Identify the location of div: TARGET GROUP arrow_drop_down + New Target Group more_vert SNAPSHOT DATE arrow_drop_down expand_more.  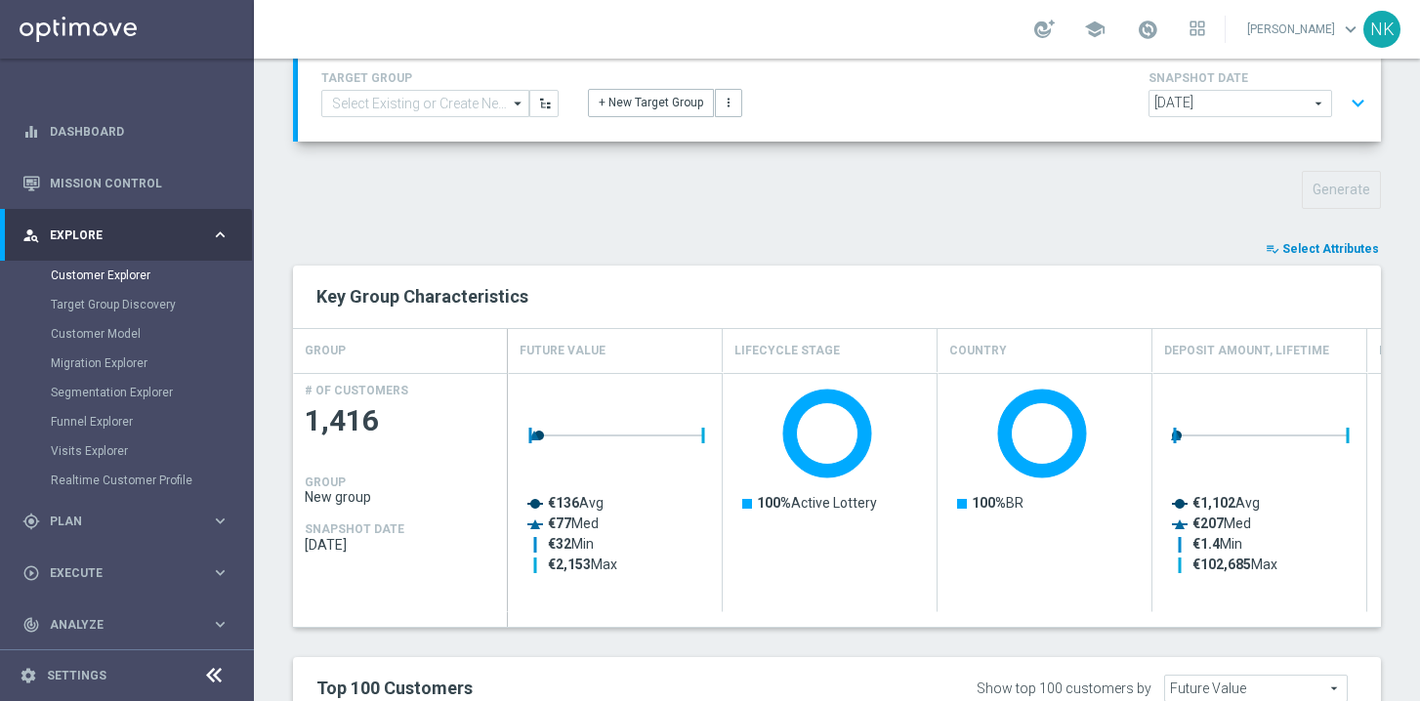
(839, 94).